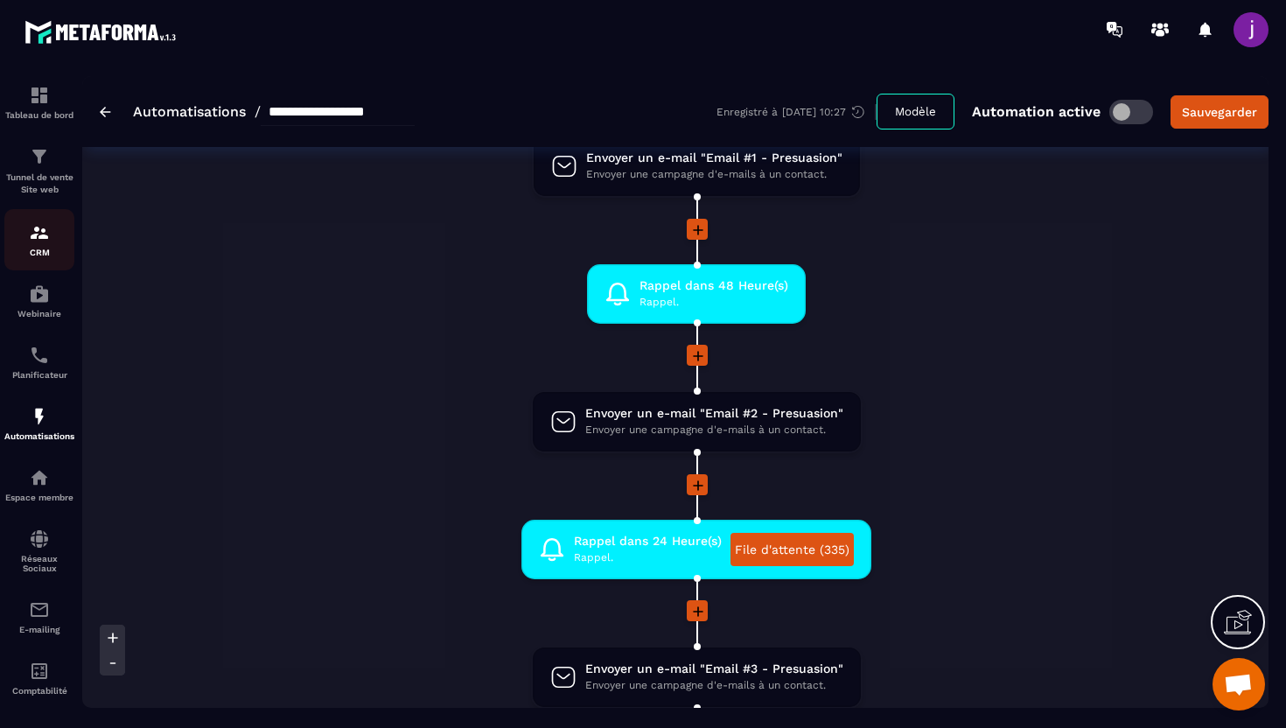 Image resolution: width=1286 pixels, height=728 pixels. What do you see at coordinates (1239, 684) in the screenshot?
I see `div: Ouvrir le chat` at bounding box center [1239, 684].